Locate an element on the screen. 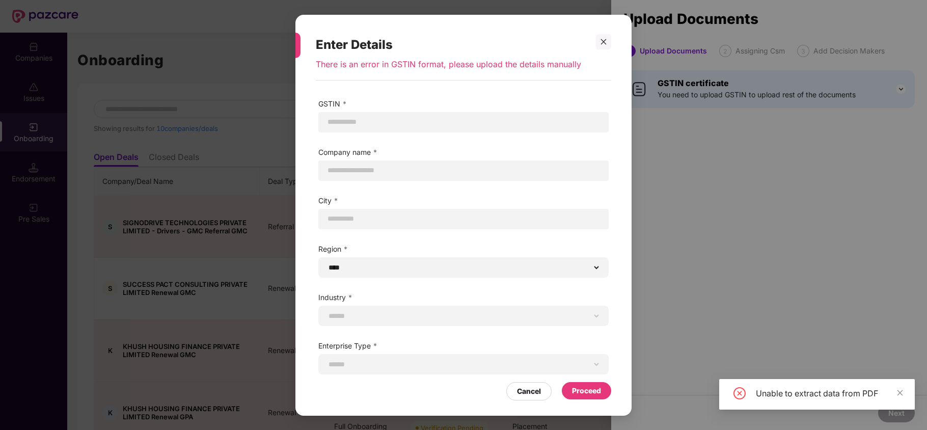 This screenshot has width=927, height=430. label: Industry is located at coordinates (464, 297).